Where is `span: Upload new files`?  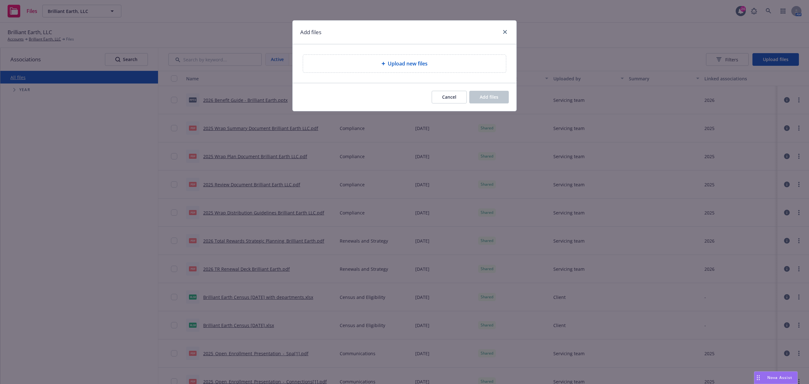
span: Upload new files is located at coordinates (408, 63).